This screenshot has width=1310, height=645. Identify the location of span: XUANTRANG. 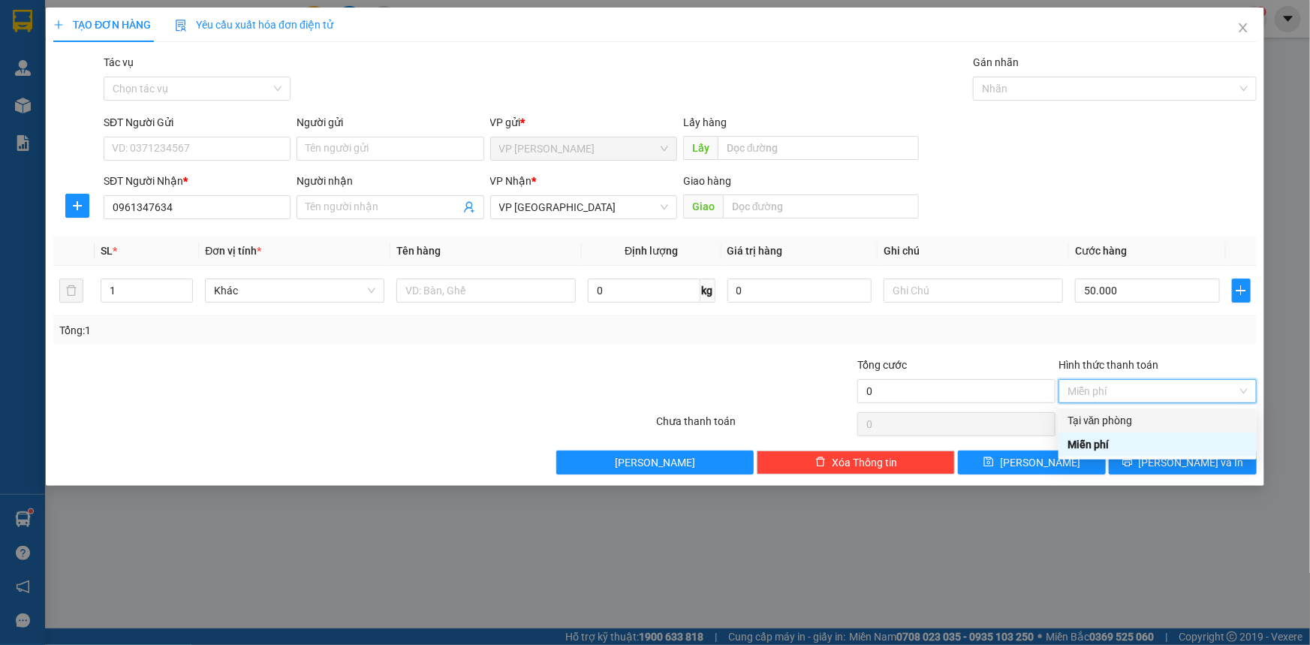
(71, 35).